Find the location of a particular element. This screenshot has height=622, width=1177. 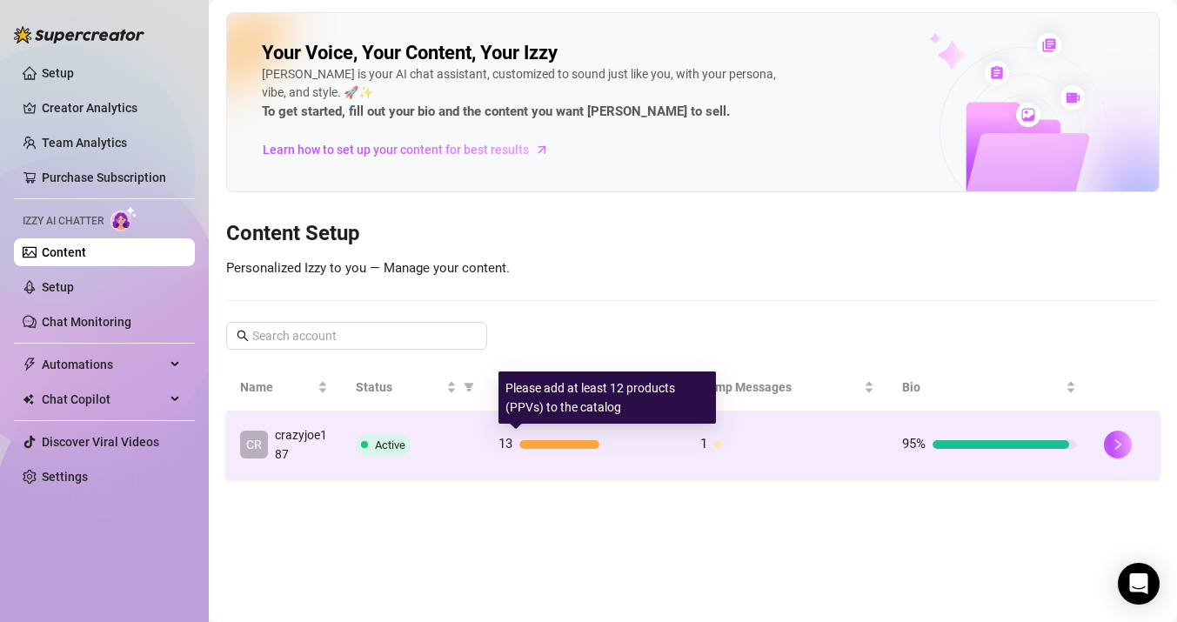

span: Name is located at coordinates (277, 387).